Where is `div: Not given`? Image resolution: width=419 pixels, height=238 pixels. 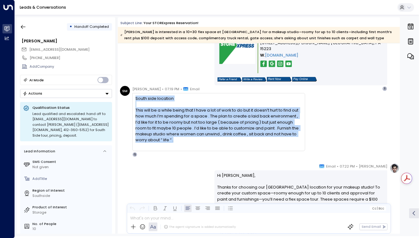 div: Not given is located at coordinates (71, 167).